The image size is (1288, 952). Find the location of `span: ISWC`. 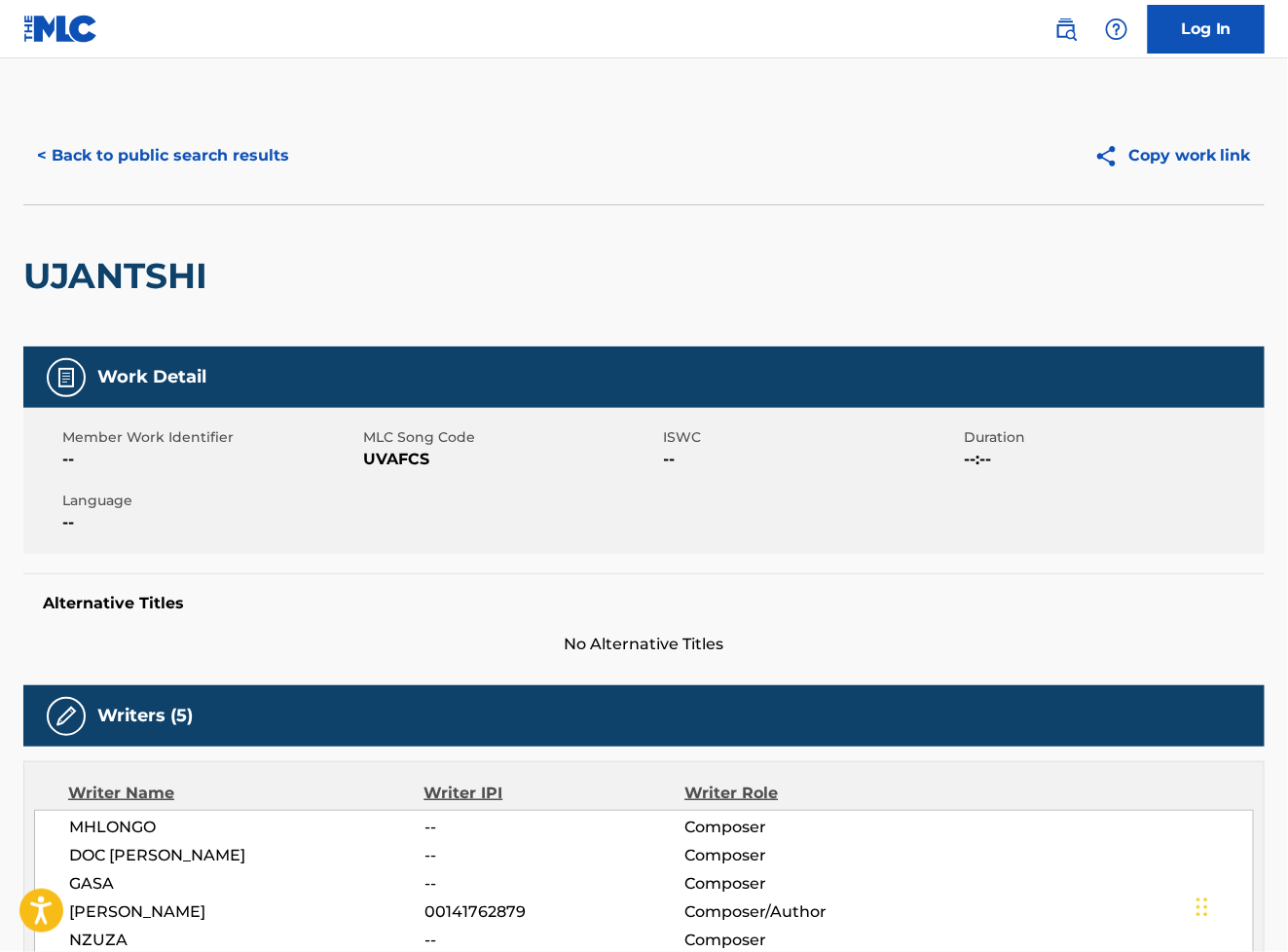

span: ISWC is located at coordinates (812, 437).